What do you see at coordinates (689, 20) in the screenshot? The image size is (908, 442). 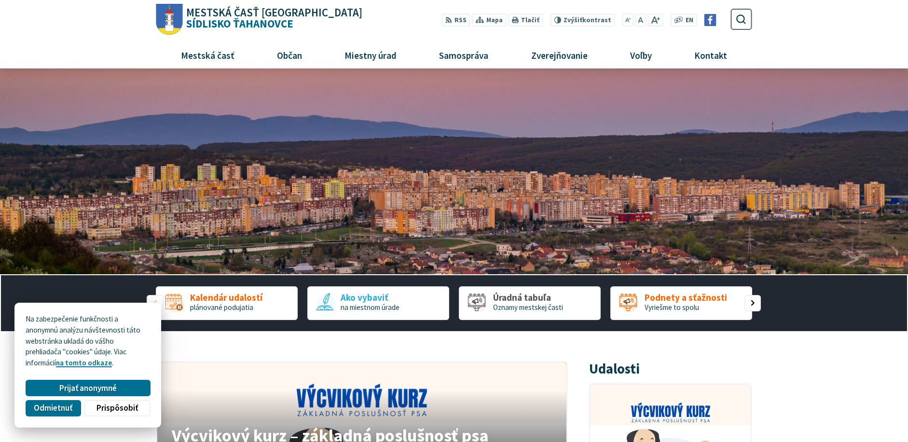 I see `a: EN` at bounding box center [689, 20].